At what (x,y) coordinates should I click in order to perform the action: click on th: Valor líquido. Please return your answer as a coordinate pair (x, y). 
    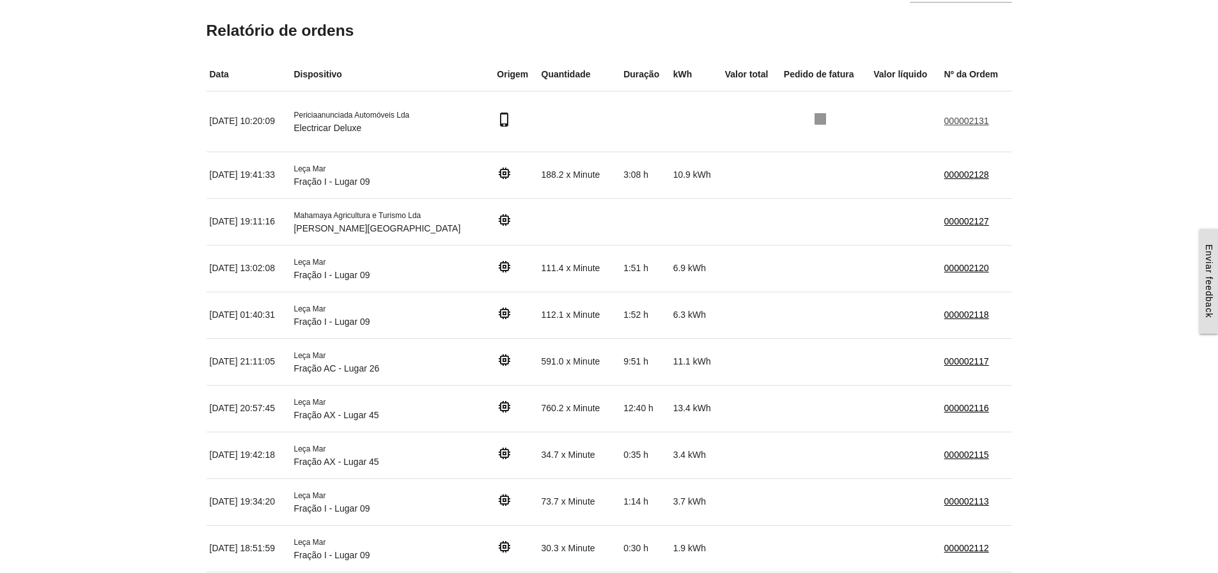
    Looking at the image, I should click on (905, 75).